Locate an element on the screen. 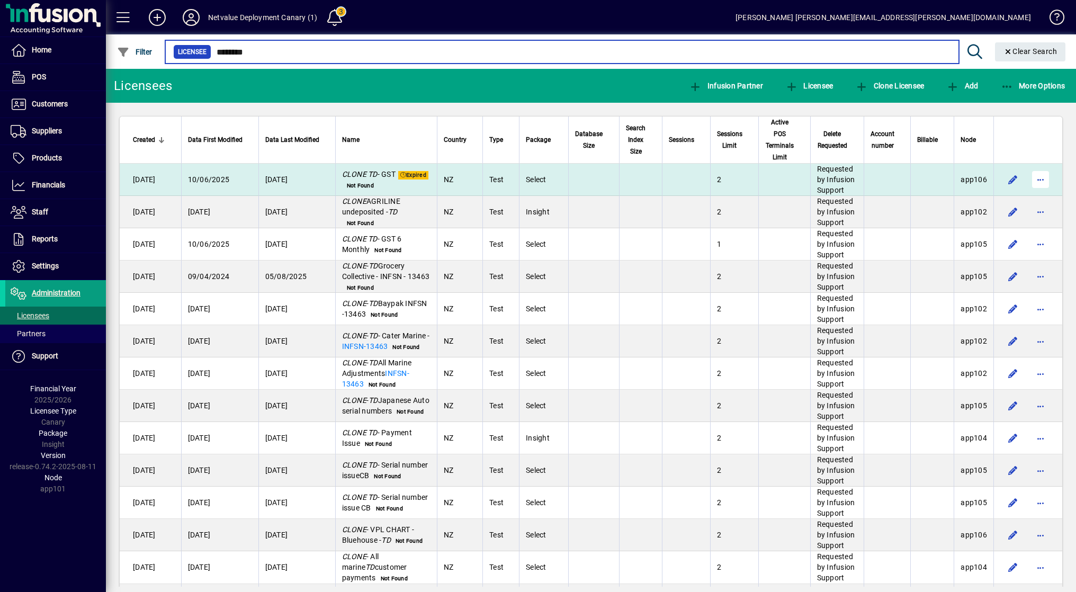 The image size is (1076, 592). span: - GST is located at coordinates (369, 174).